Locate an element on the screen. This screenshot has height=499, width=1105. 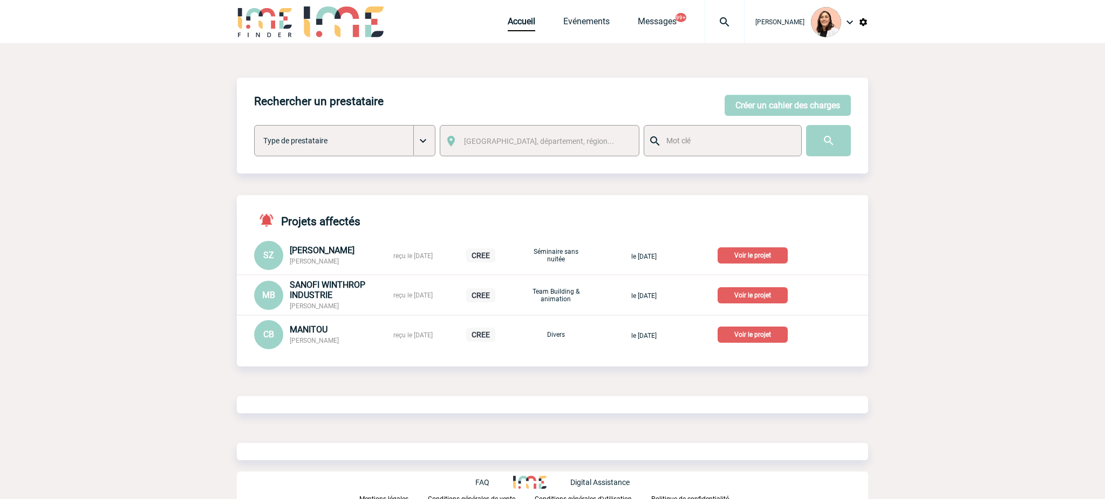
span: SANOFI WINTHROP INDUSTRIE is located at coordinates (327, 290).